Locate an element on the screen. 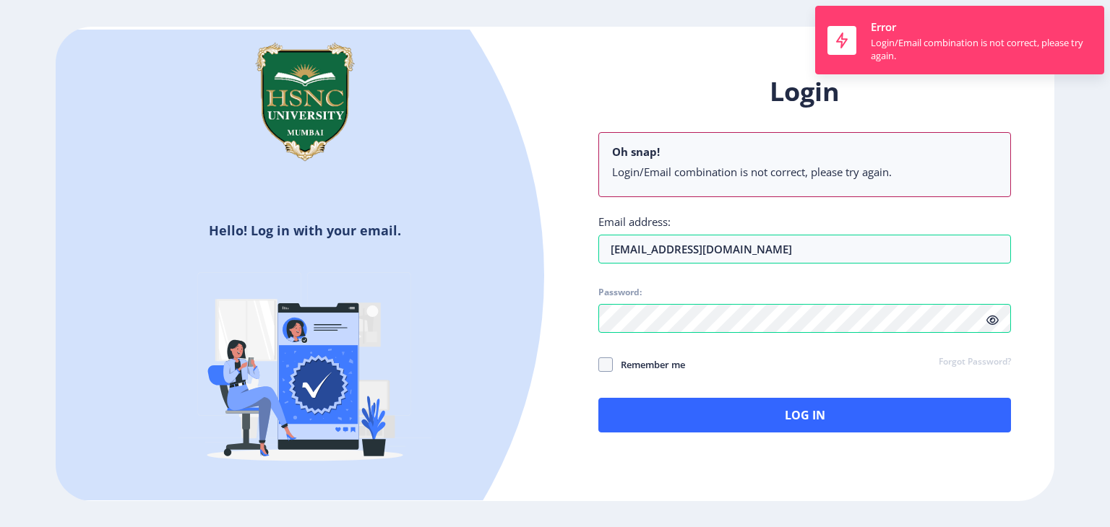  div: Login/Email combination is not correct, please try again. is located at coordinates (981, 49).